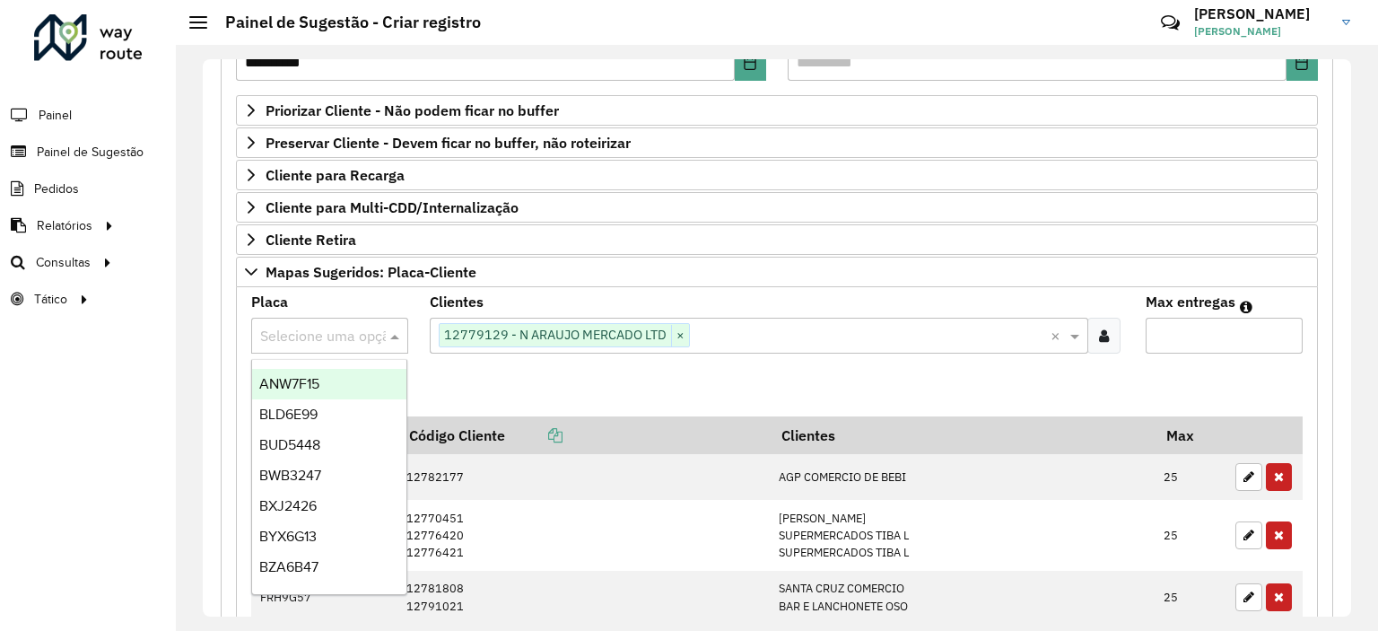 The height and width of the screenshot is (631, 1378). What do you see at coordinates (324, 597) in the screenshot?
I see `td: FRH9G57` at bounding box center [324, 597].